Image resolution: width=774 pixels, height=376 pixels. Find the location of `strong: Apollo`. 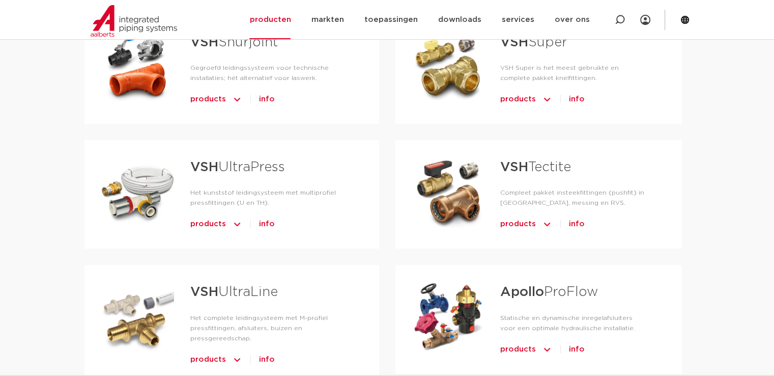

strong: Apollo is located at coordinates (522, 292).